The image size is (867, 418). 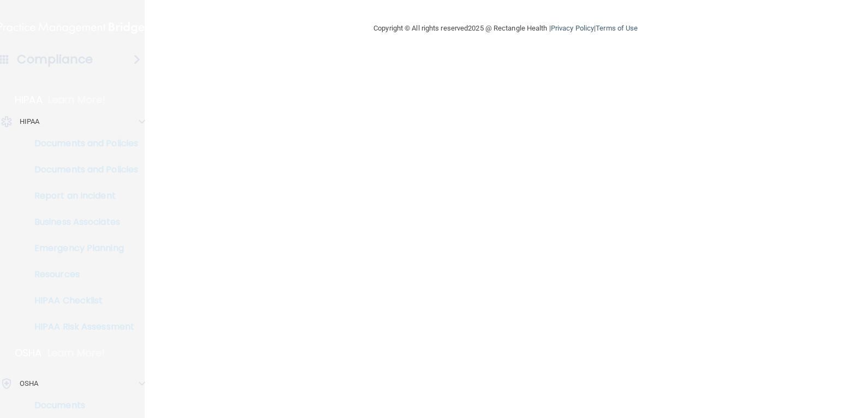 I want to click on p: Business Associates, so click(x=81, y=222).